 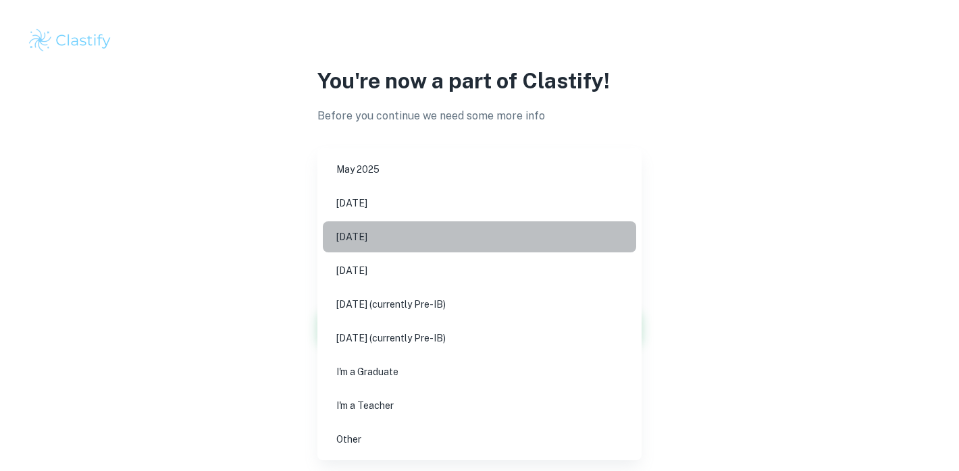 What do you see at coordinates (479, 440) in the screenshot?
I see `li: Other` at bounding box center [479, 440].